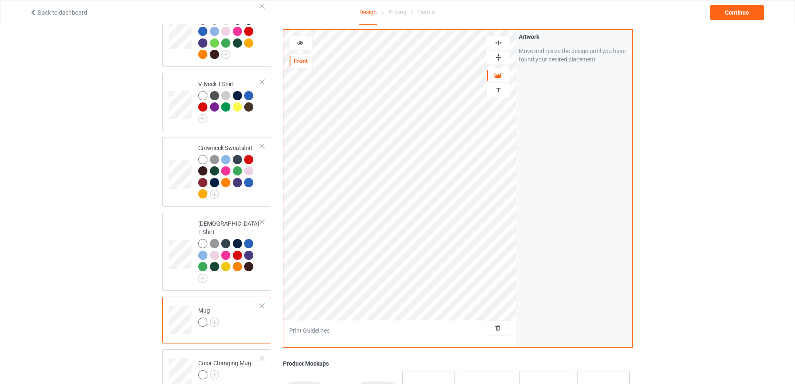  I want to click on div: Front, so click(301, 61).